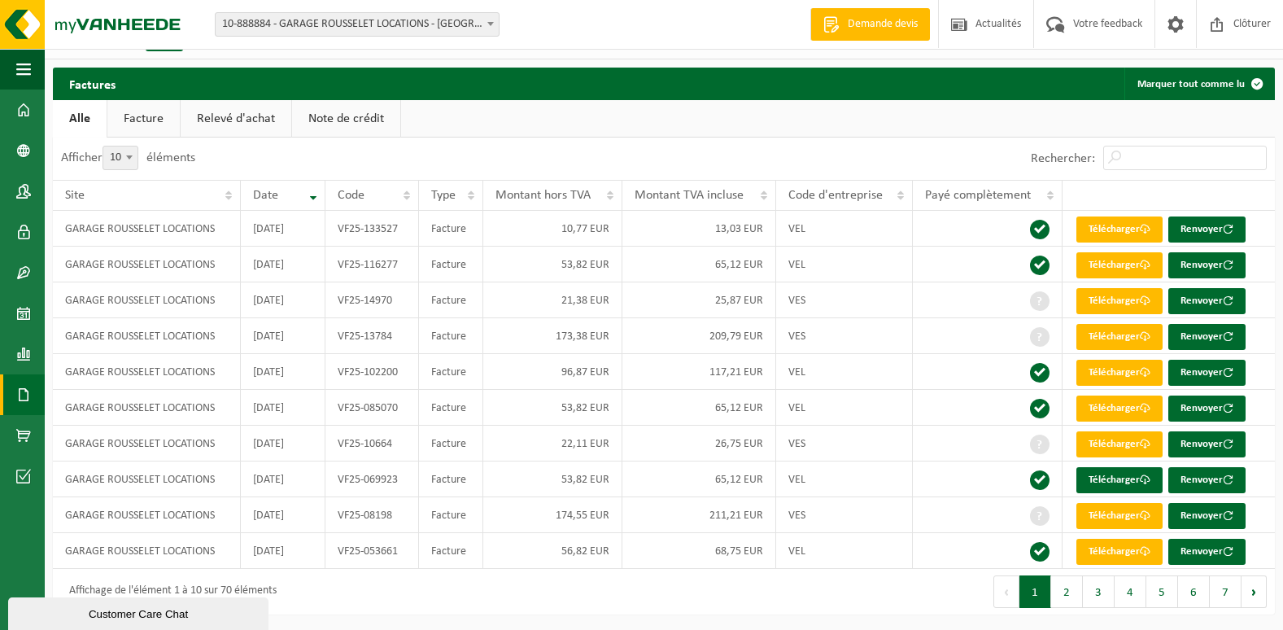 The image size is (1283, 630). Describe the element at coordinates (168, 591) in the screenshot. I see `div: Affichage de l'élément 1 à 10 sur 70 éléments` at that location.